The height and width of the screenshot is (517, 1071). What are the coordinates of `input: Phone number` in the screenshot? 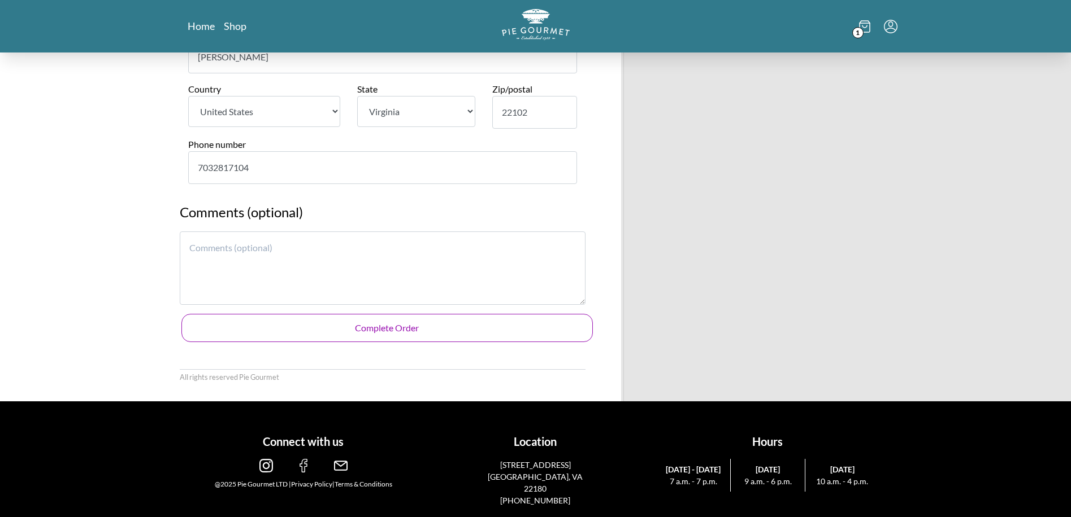 It's located at (382, 168).